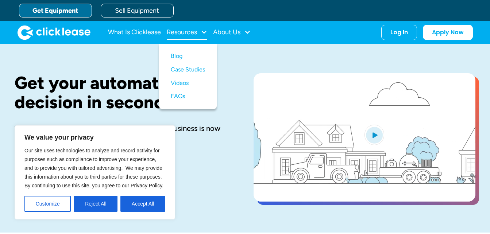 Image resolution: width=490 pixels, height=234 pixels. What do you see at coordinates (188, 83) in the screenshot?
I see `a: Videos` at bounding box center [188, 83].